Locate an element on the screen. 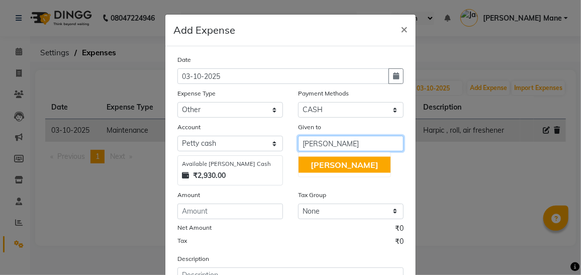  button: Close is located at coordinates (404, 29).